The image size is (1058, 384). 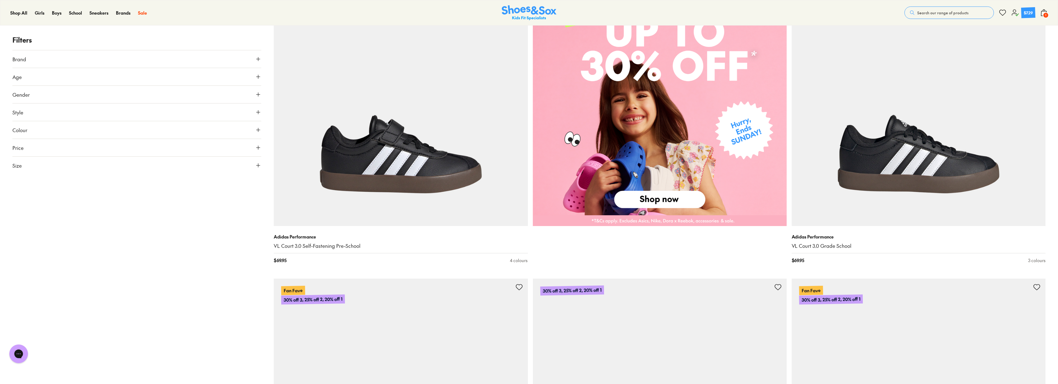 I want to click on a: Brands, so click(x=123, y=13).